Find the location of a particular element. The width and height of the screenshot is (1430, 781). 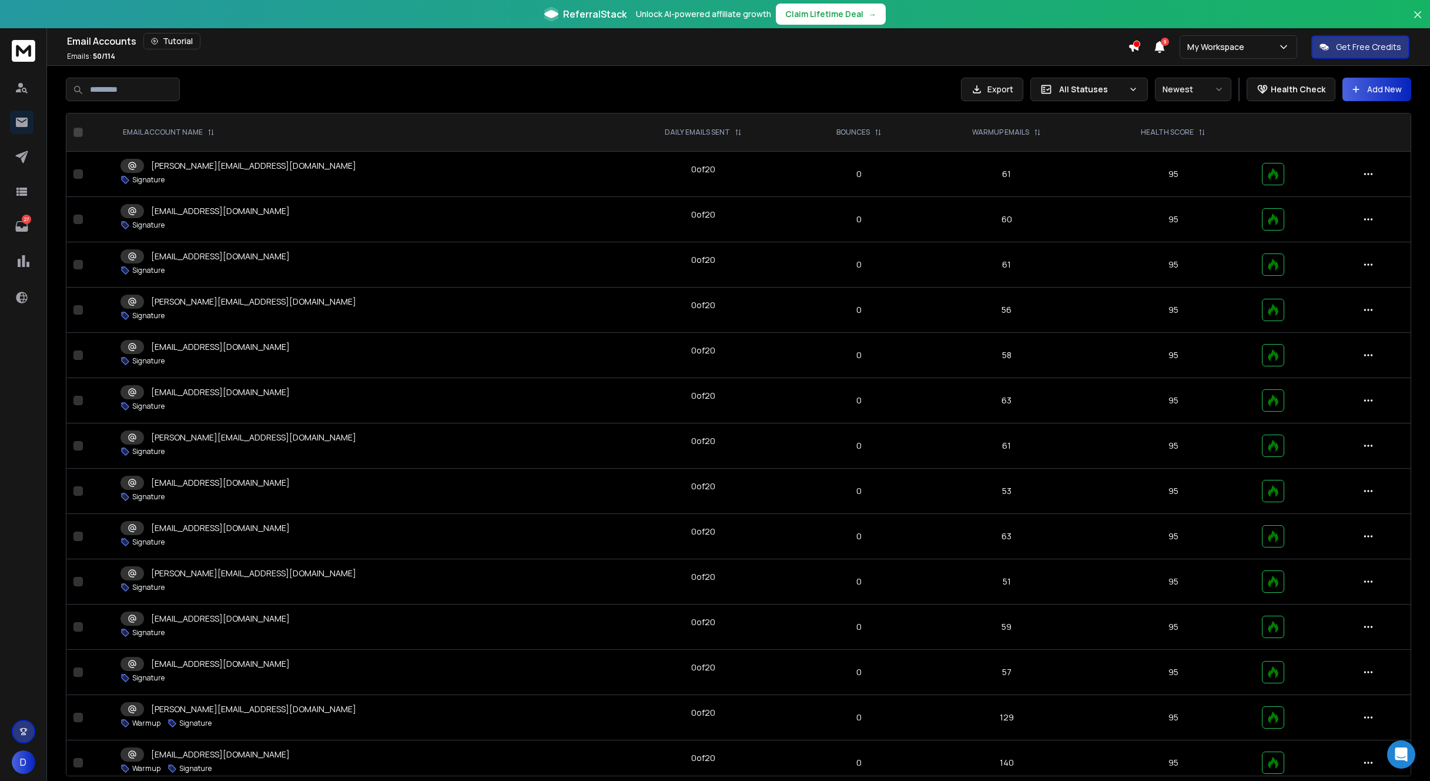

td: 57 is located at coordinates (1006, 672).